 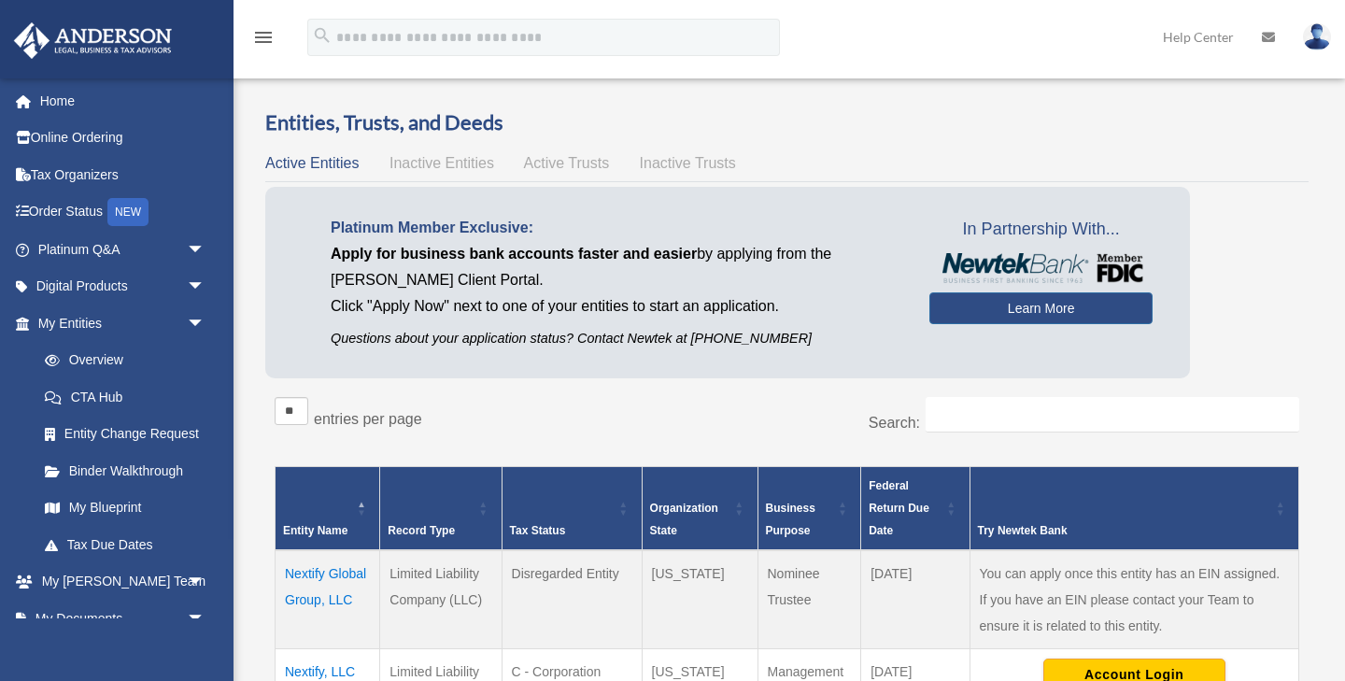 I want to click on label: entries per page, so click(x=368, y=418).